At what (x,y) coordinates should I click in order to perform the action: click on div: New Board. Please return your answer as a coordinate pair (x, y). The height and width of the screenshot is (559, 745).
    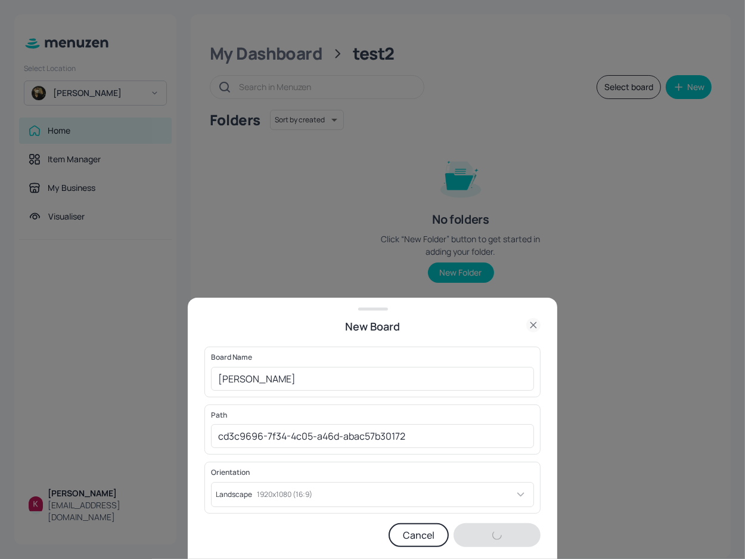
    Looking at the image, I should click on (373, 326).